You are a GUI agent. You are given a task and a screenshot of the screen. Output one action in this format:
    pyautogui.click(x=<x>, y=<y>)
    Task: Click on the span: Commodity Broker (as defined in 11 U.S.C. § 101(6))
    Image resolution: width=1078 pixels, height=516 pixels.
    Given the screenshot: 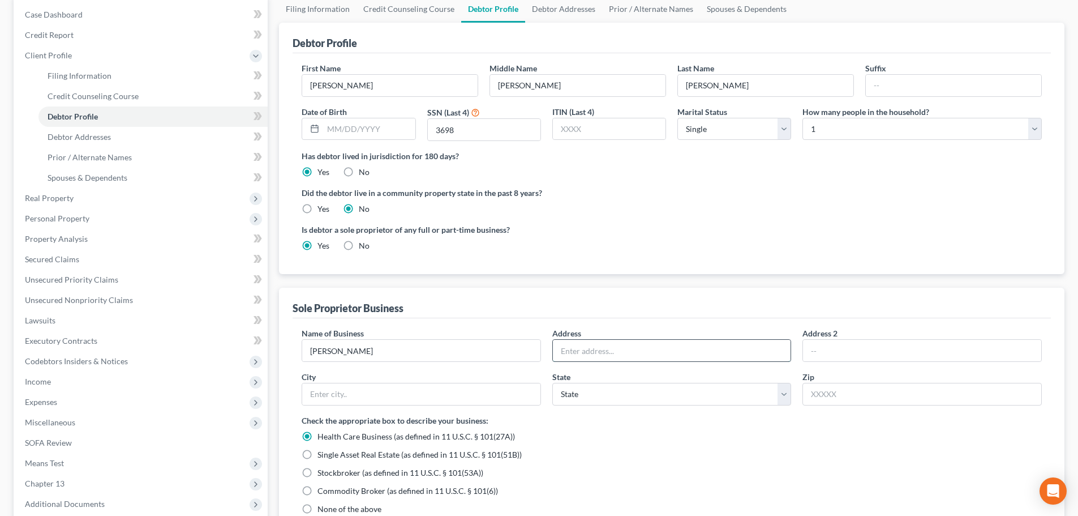 What is the action you would take?
    pyautogui.click(x=407, y=490)
    